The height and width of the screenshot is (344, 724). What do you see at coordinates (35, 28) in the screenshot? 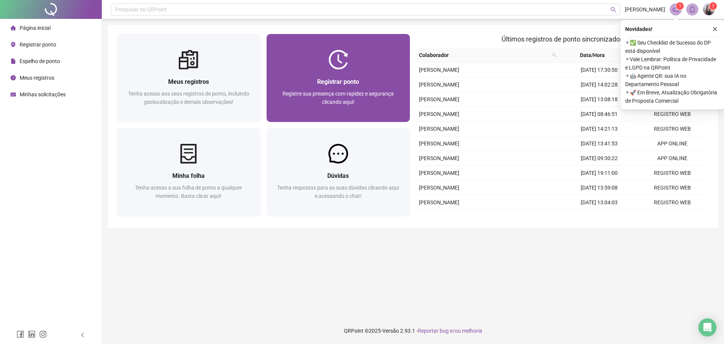
I see `span: Página inicial` at bounding box center [35, 28].